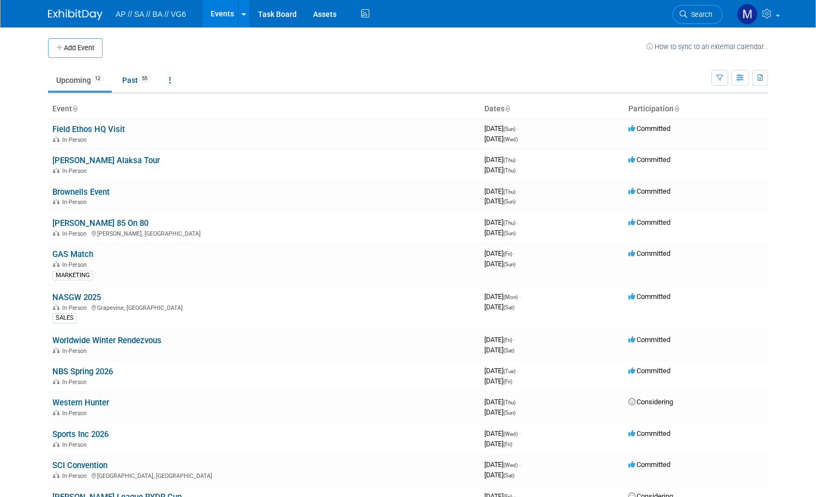 This screenshot has height=497, width=816. What do you see at coordinates (80, 80) in the screenshot?
I see `a: Upcoming12` at bounding box center [80, 80].